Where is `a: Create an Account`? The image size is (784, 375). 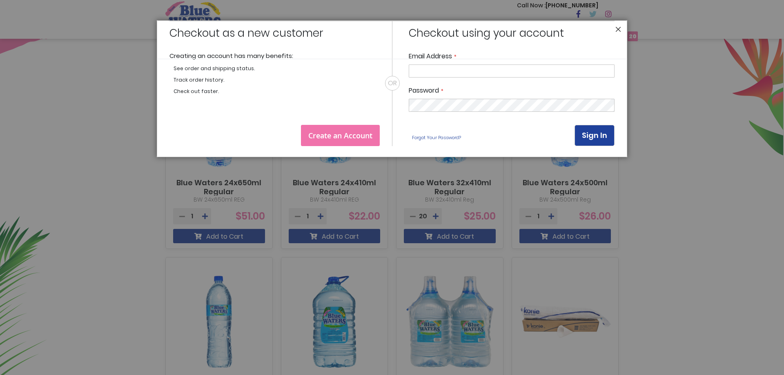 a: Create an Account is located at coordinates (340, 136).